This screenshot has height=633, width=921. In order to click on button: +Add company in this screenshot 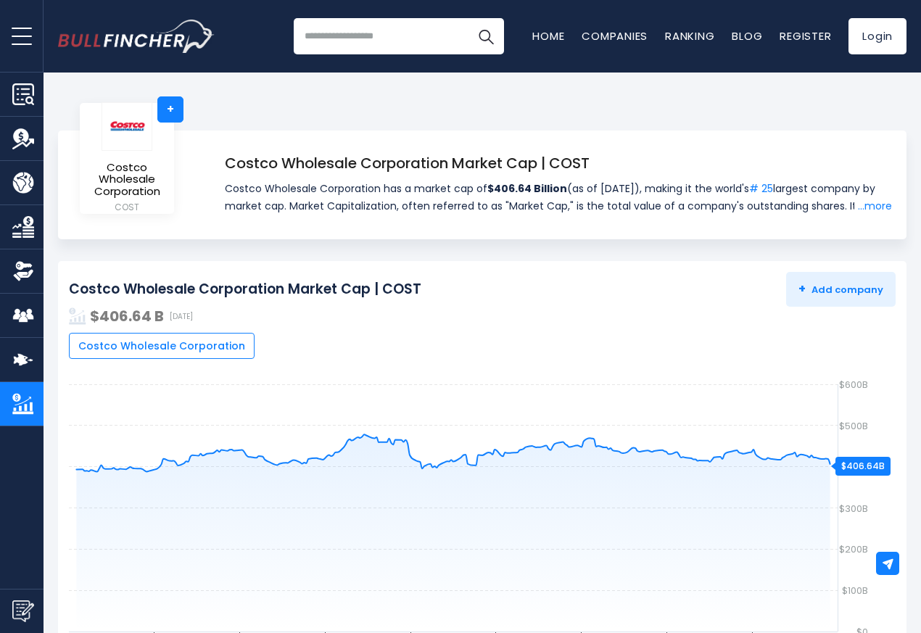, I will do `click(841, 289)`.